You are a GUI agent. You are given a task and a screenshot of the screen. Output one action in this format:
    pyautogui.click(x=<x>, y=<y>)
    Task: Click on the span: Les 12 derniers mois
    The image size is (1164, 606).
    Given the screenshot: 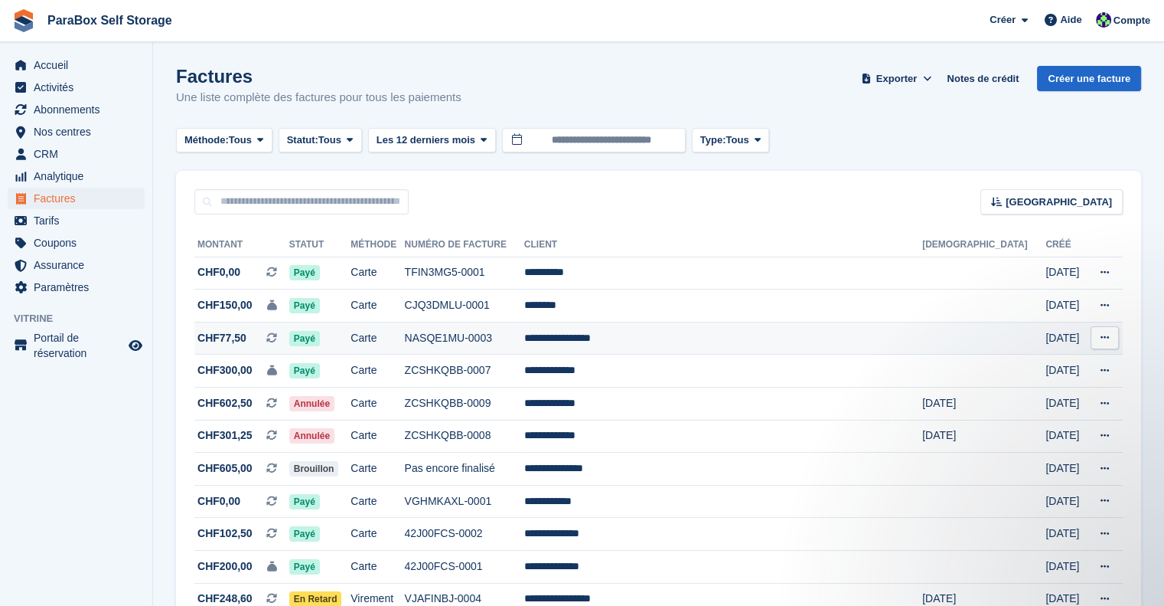 What is the action you would take?
    pyautogui.click(x=426, y=140)
    